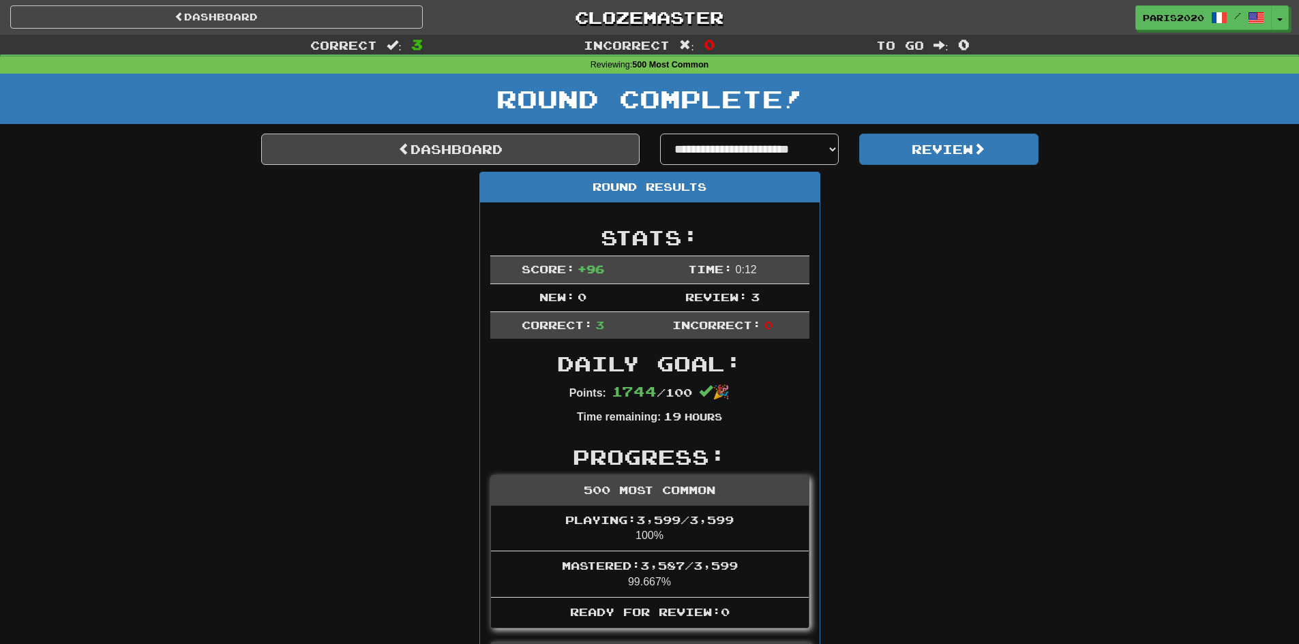  I want to click on span: Ready for Review: 0, so click(650, 611).